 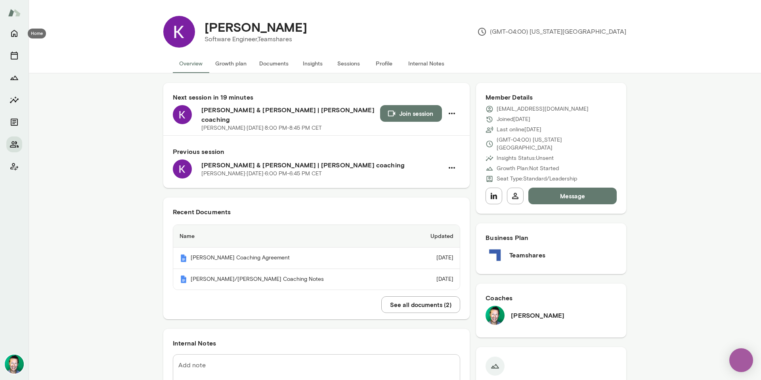 What do you see at coordinates (316, 151) in the screenshot?
I see `h6: Previous session` at bounding box center [316, 151].